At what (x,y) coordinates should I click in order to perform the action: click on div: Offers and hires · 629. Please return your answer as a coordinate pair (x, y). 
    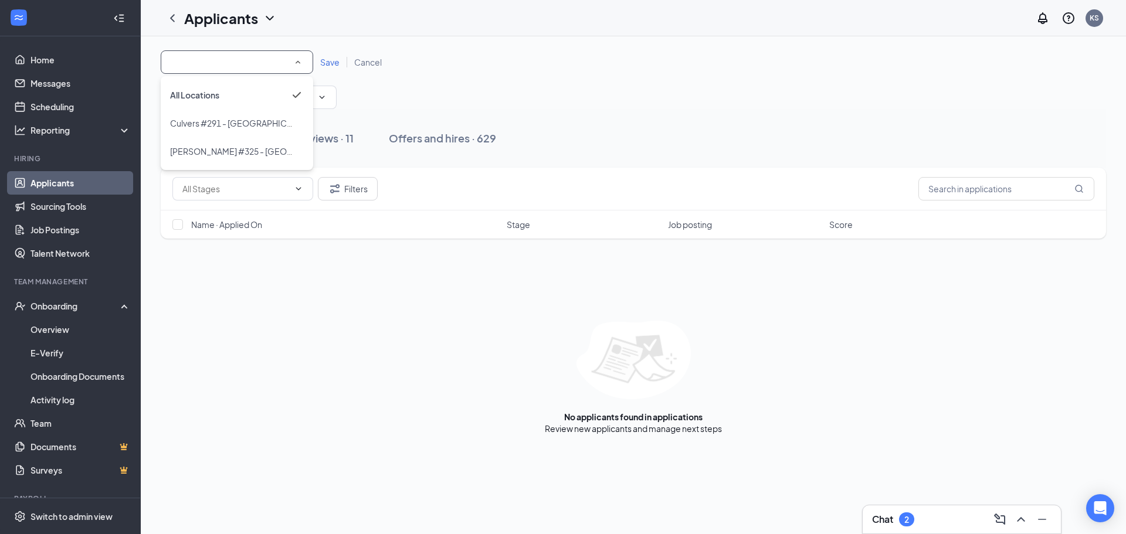
    Looking at the image, I should click on (442, 138).